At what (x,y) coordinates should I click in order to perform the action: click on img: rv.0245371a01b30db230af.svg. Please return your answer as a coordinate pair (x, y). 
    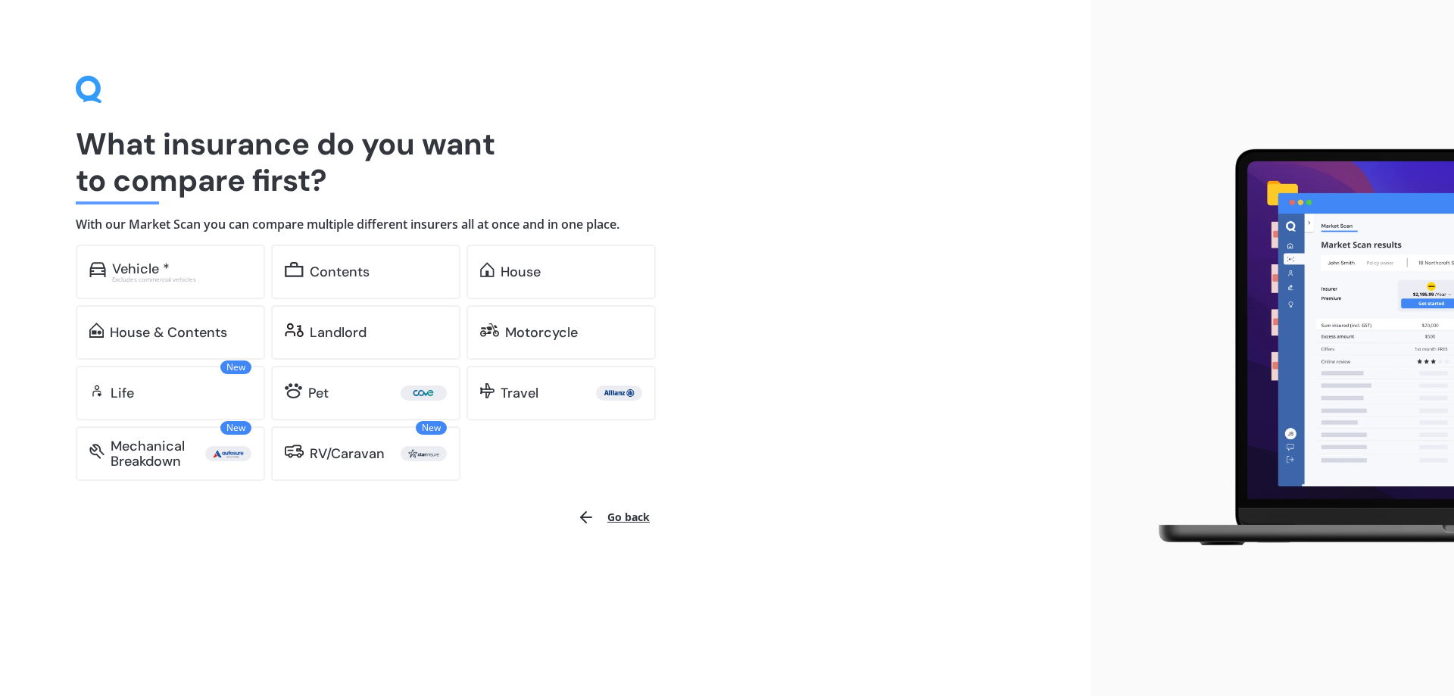
    Looking at the image, I should click on (294, 451).